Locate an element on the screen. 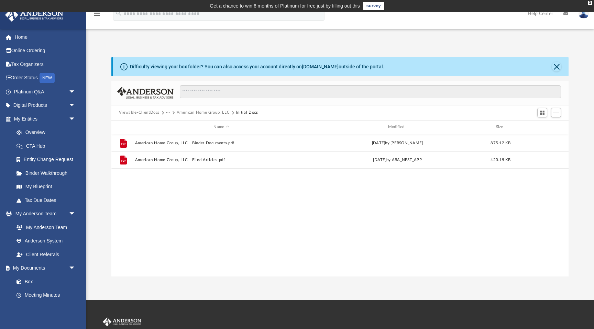  a: CTA Hub is located at coordinates (48, 146).